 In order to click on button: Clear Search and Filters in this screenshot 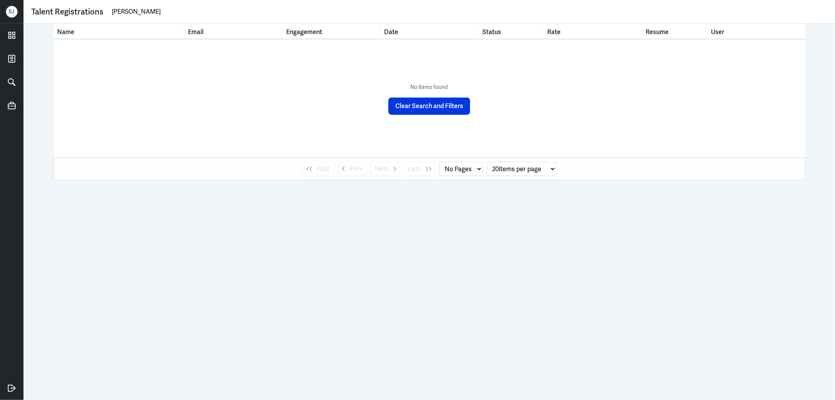, I will do `click(429, 106)`.